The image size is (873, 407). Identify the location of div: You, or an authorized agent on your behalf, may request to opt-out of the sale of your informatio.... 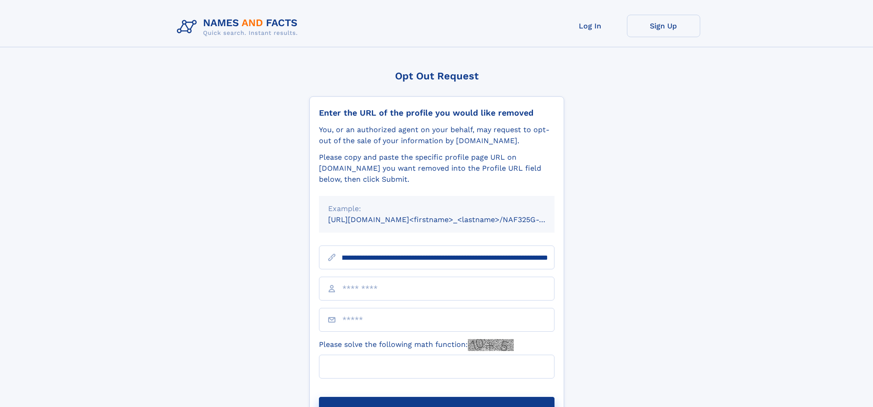
(437, 135).